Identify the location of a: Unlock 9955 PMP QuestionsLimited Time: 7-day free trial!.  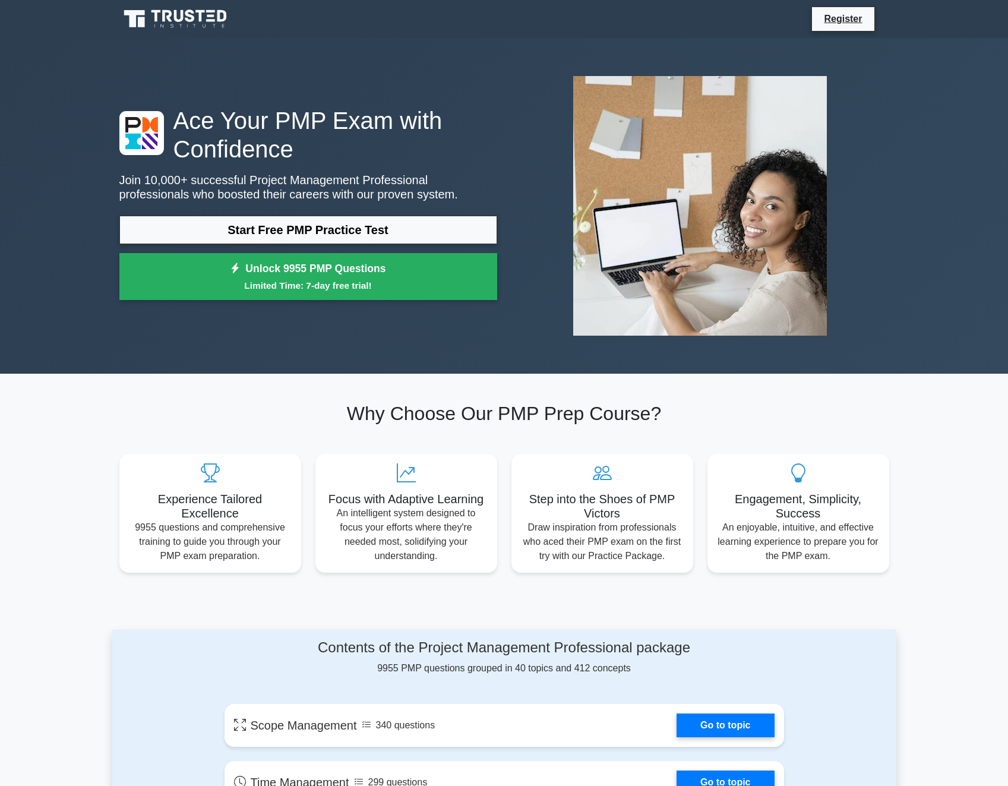
(308, 277).